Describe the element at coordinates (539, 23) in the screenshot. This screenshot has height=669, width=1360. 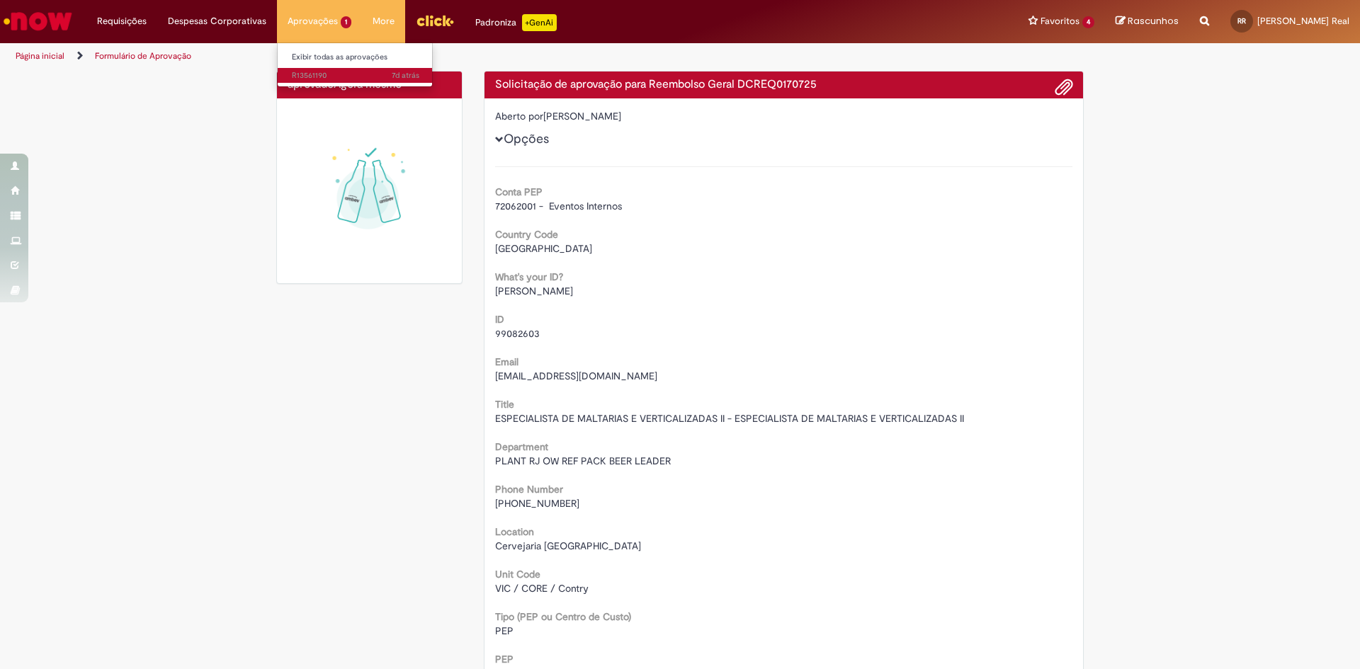
I see `p: +GenAi` at that location.